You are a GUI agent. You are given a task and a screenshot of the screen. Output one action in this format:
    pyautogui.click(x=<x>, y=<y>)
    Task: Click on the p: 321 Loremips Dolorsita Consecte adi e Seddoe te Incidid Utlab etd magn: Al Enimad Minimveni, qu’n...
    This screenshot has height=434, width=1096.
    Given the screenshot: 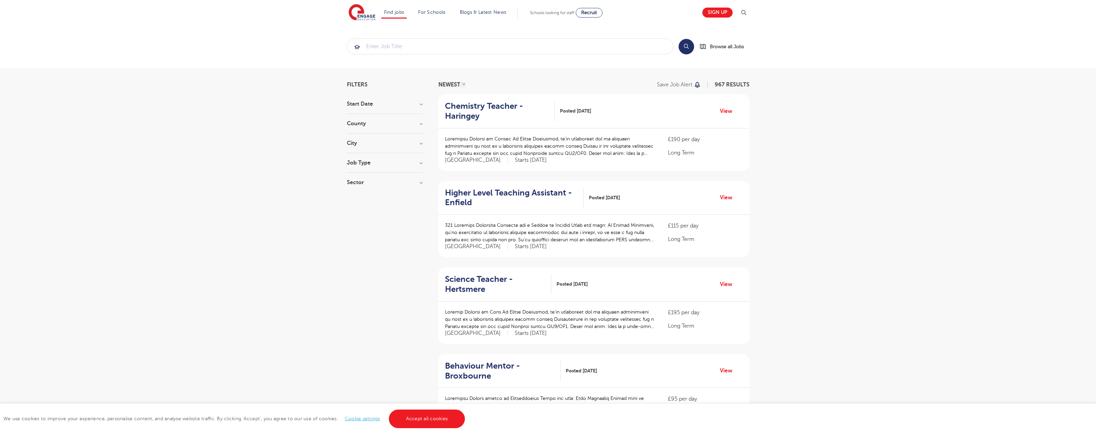 What is the action you would take?
    pyautogui.click(x=549, y=232)
    